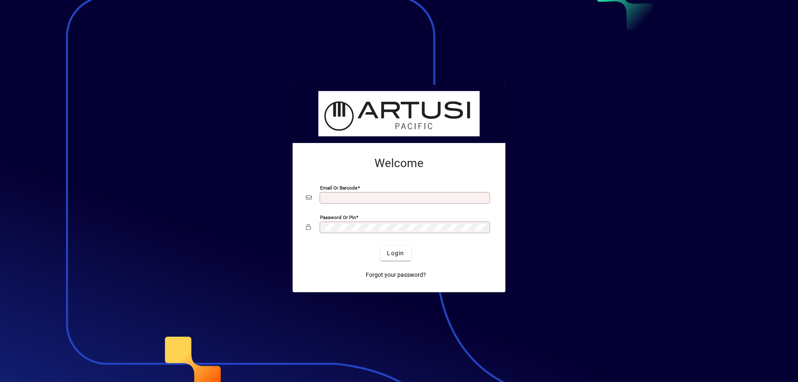 The height and width of the screenshot is (382, 798). Describe the element at coordinates (339, 188) in the screenshot. I see `mat-label: Email or Barcode` at that location.